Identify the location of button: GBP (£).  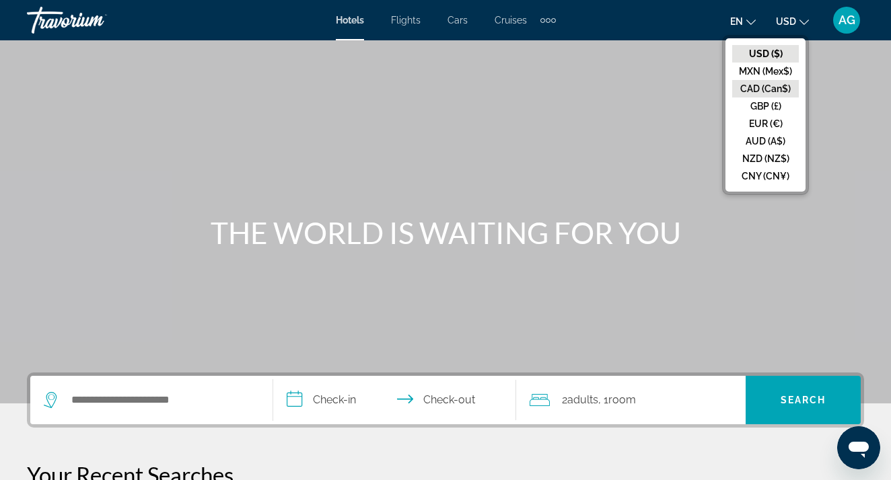
(765, 106).